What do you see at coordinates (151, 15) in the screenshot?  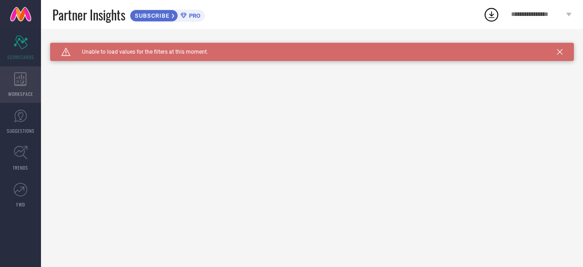 I see `span: SUBSCRIBE` at bounding box center [151, 15].